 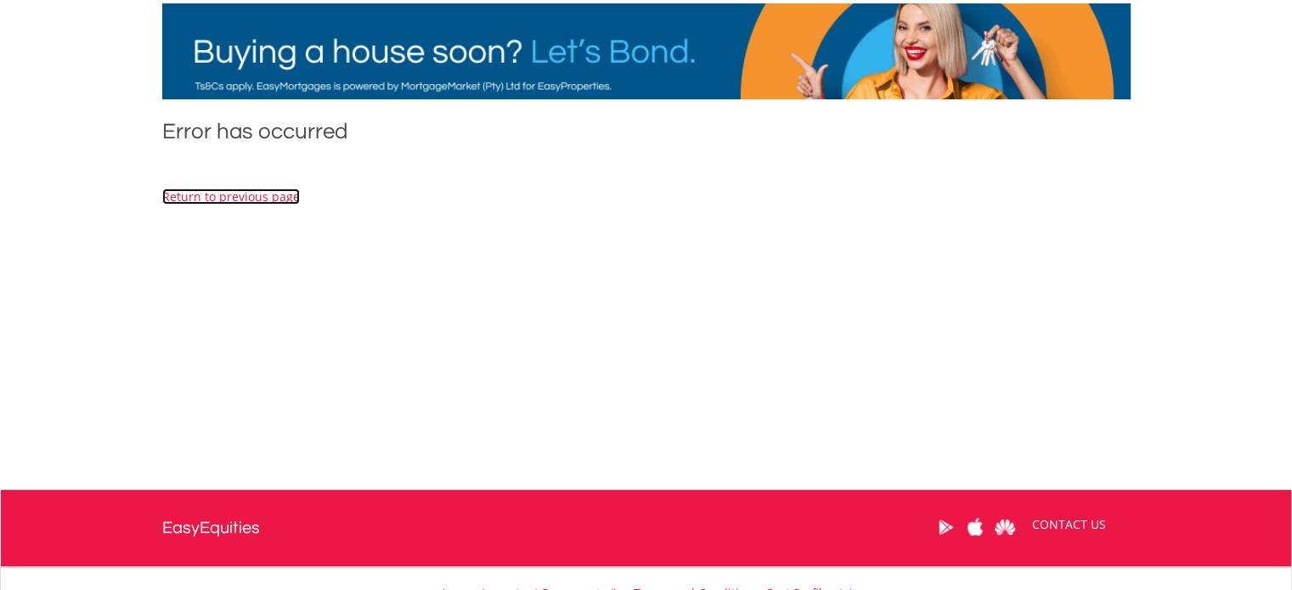 I want to click on h1: Error has occurred, so click(x=646, y=135).